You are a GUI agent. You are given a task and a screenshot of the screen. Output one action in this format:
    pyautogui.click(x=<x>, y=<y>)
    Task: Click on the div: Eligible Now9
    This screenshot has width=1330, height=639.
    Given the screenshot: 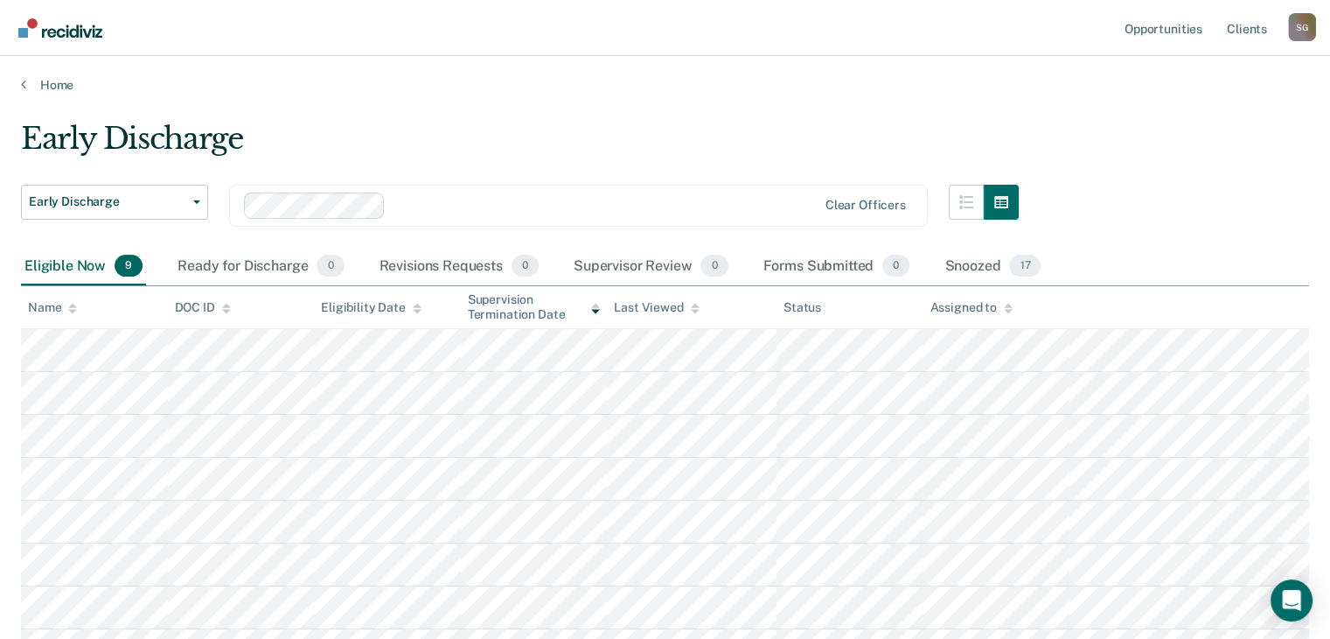 What is the action you would take?
    pyautogui.click(x=83, y=267)
    